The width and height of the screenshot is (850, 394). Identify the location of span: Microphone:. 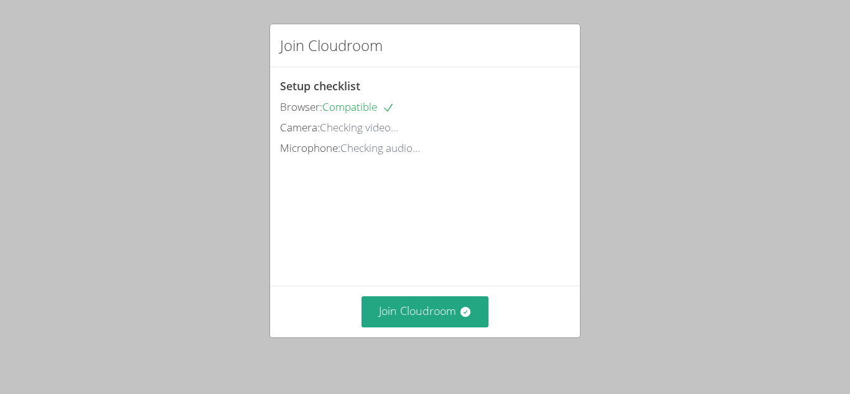
(310, 147).